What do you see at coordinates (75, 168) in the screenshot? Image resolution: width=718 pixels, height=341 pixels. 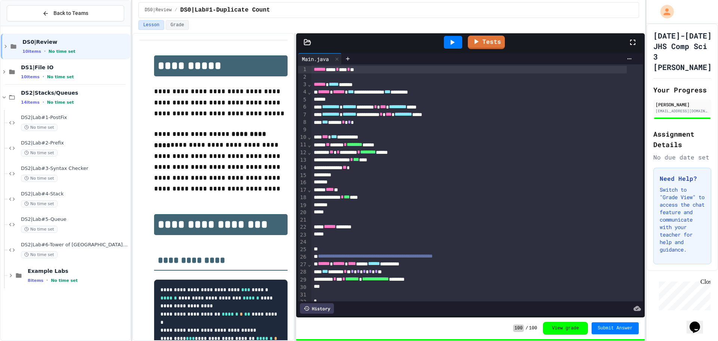 I see `span: DS2|Lab#3-Syntax Checker` at bounding box center [75, 168].